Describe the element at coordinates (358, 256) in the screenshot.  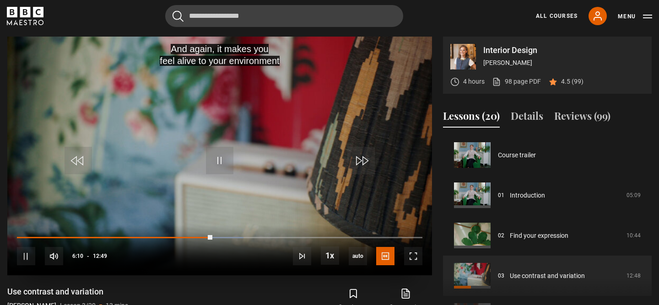
I see `span: auto` at that location.